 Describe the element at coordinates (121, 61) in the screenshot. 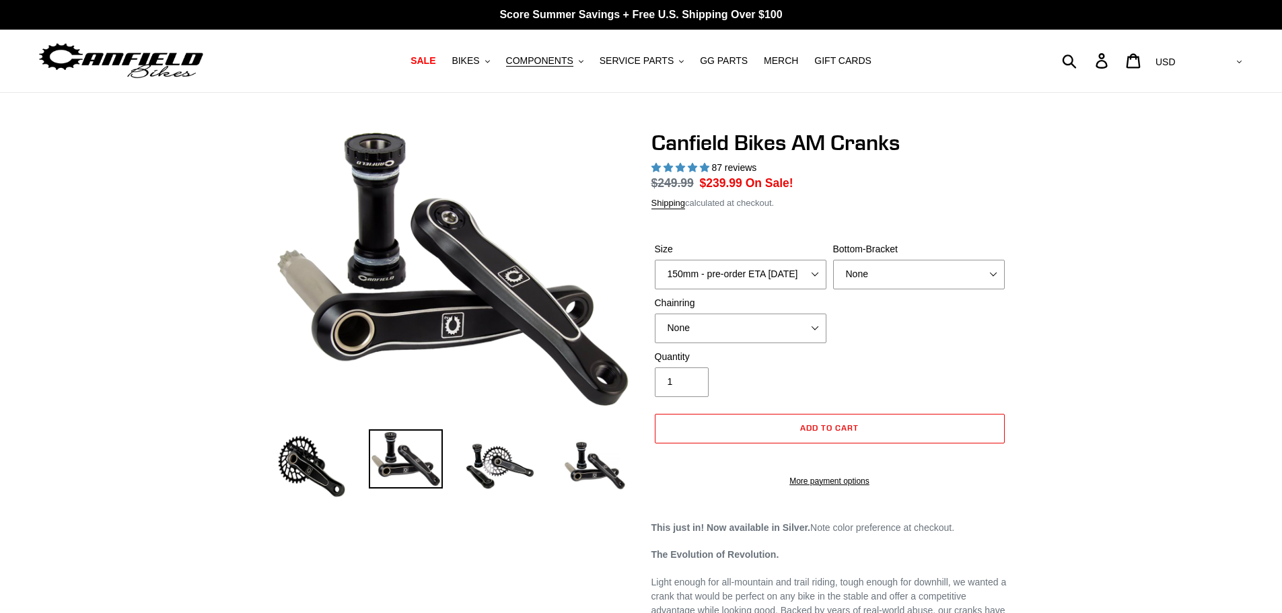

I see `img: Canfield Bikes` at that location.